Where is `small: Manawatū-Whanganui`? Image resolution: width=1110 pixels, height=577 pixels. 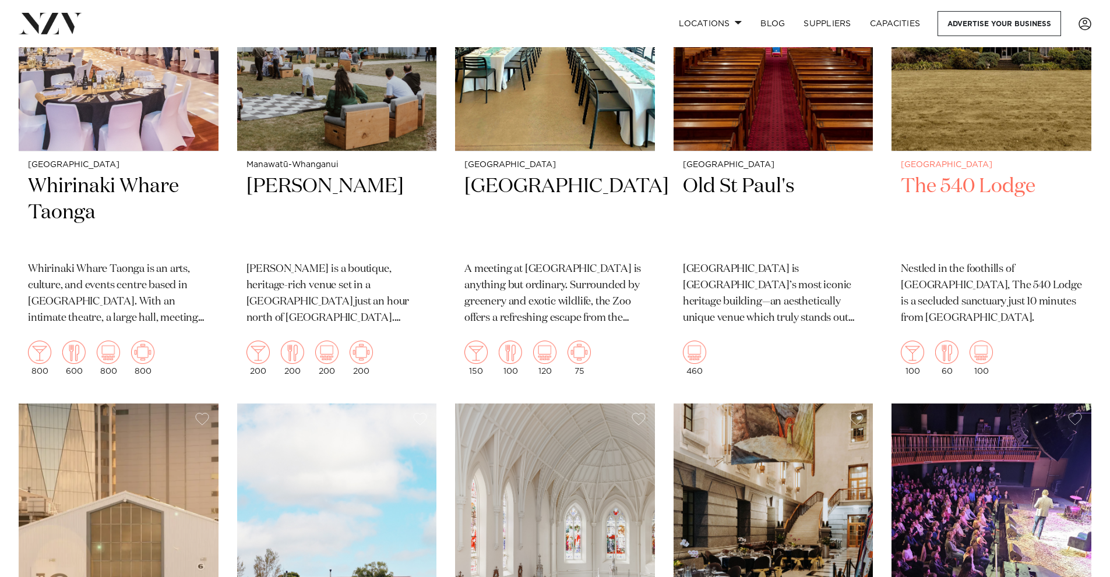 small: Manawatū-Whanganui is located at coordinates (337, 165).